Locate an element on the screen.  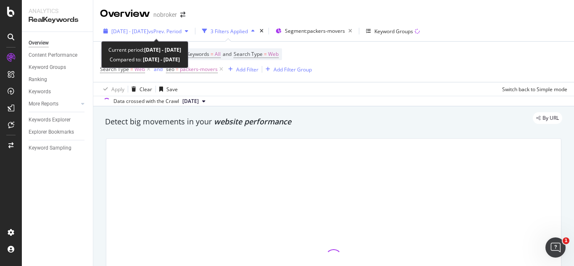
button: 3 Filters Applied is located at coordinates (228, 31).